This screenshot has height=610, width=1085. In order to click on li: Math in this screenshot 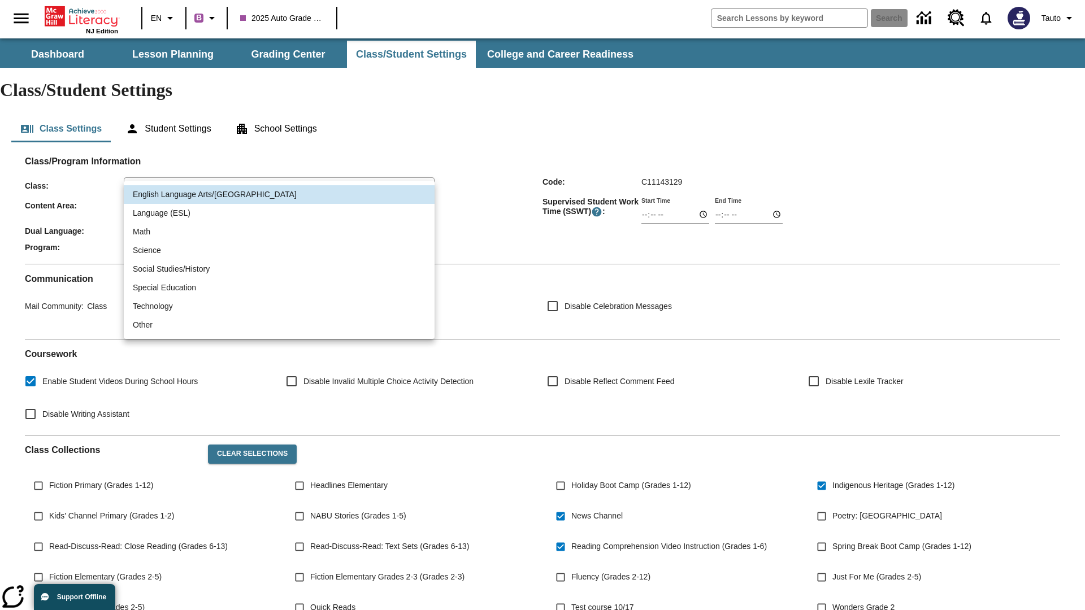, I will do `click(279, 232)`.